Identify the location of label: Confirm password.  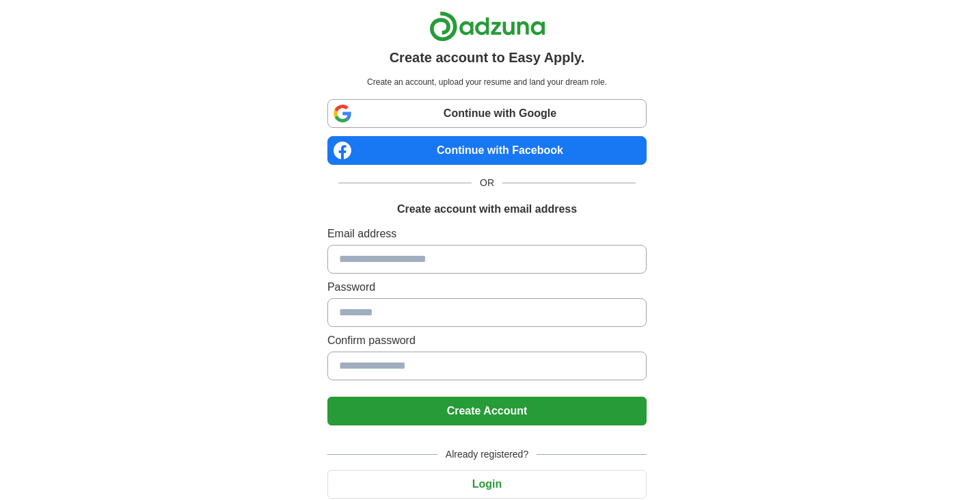
(487, 341).